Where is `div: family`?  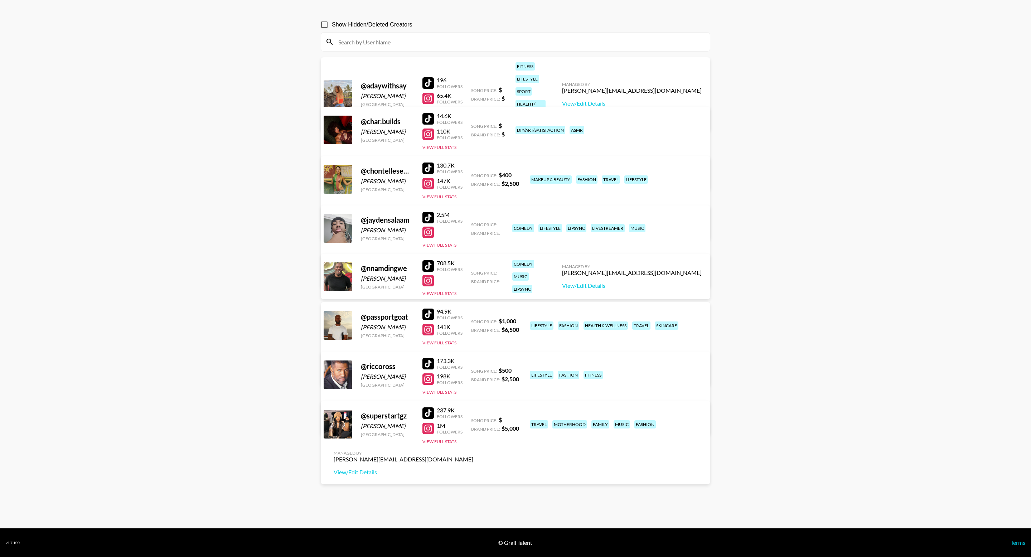
div: family is located at coordinates (600, 424).